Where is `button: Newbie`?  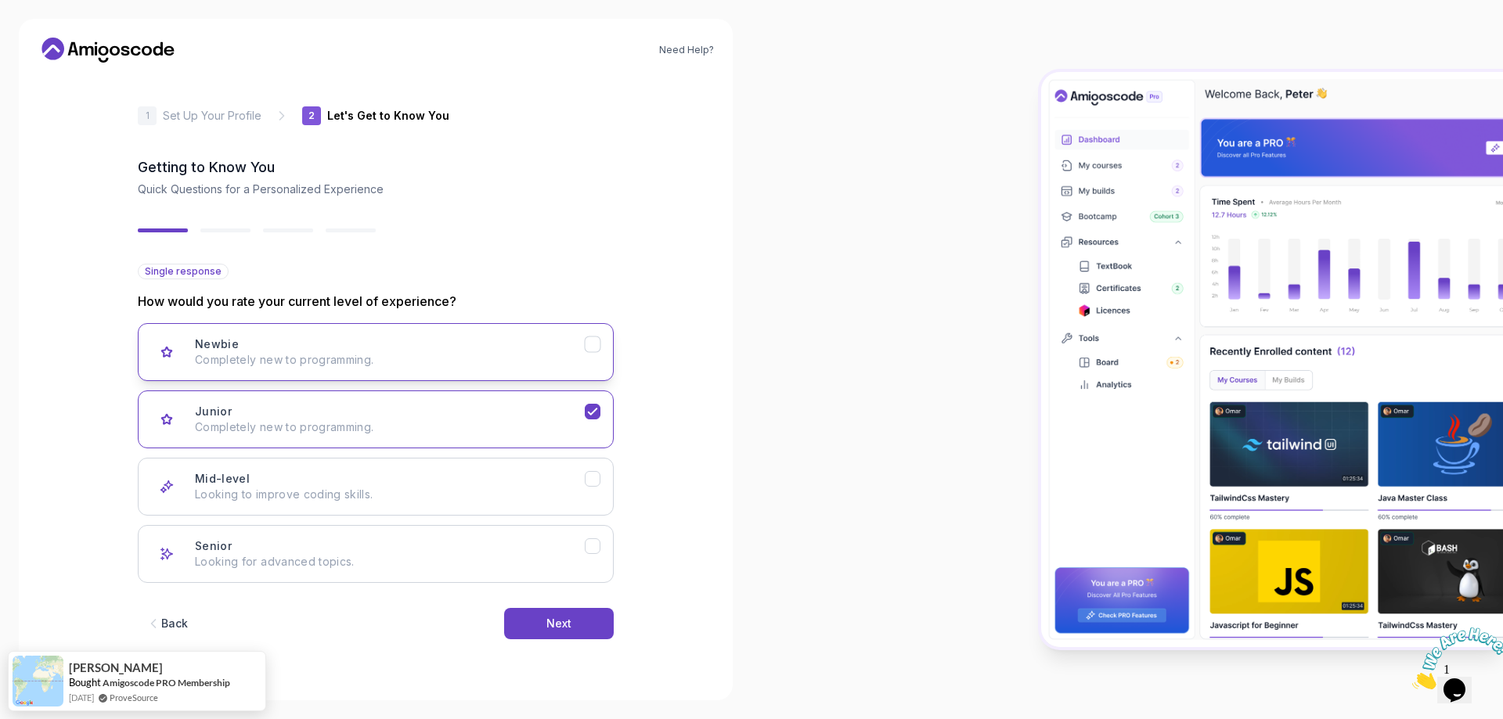 button: Newbie is located at coordinates (376, 352).